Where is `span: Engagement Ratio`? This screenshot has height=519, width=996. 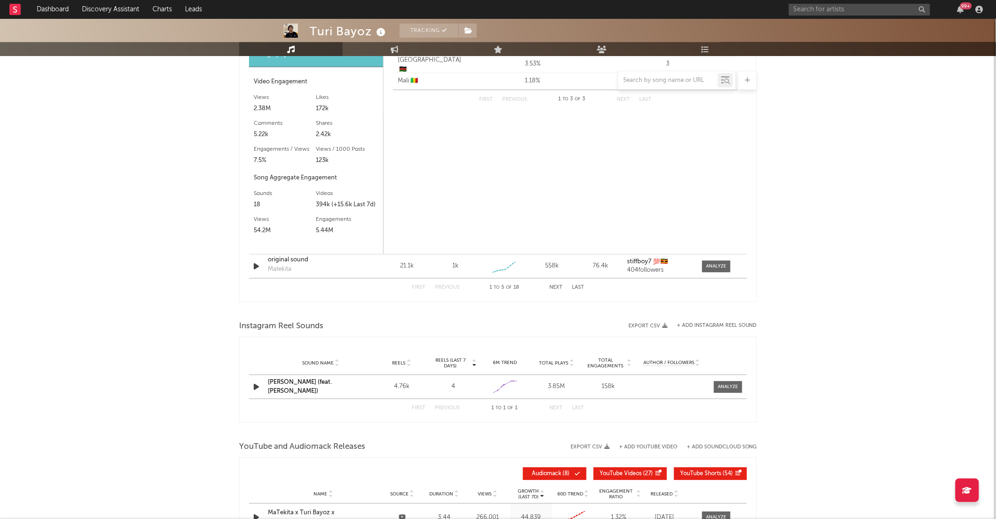 span: Engagement Ratio is located at coordinates (616, 494).